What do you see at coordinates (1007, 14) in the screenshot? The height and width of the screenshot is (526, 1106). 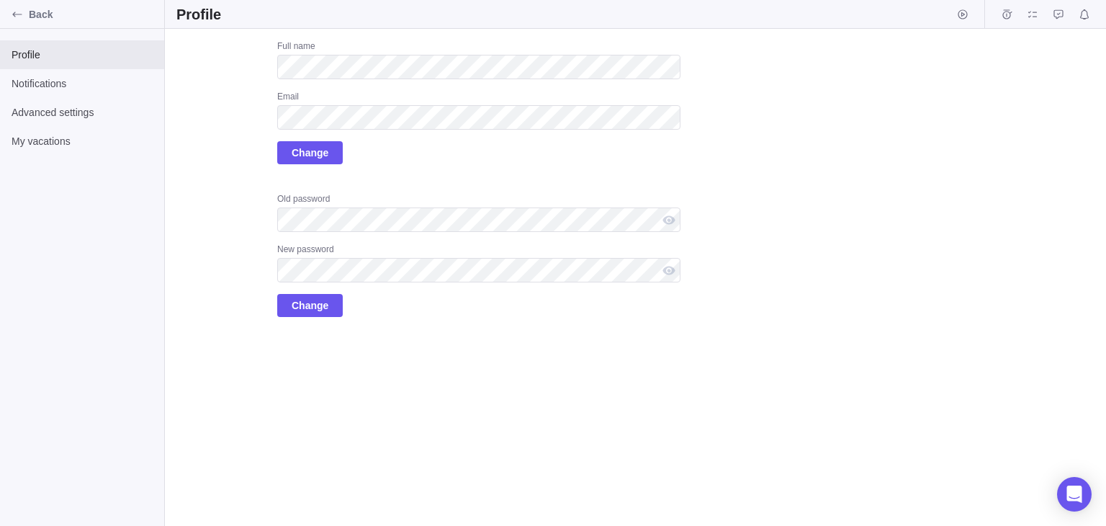 I see `span: Time logs` at bounding box center [1007, 14].